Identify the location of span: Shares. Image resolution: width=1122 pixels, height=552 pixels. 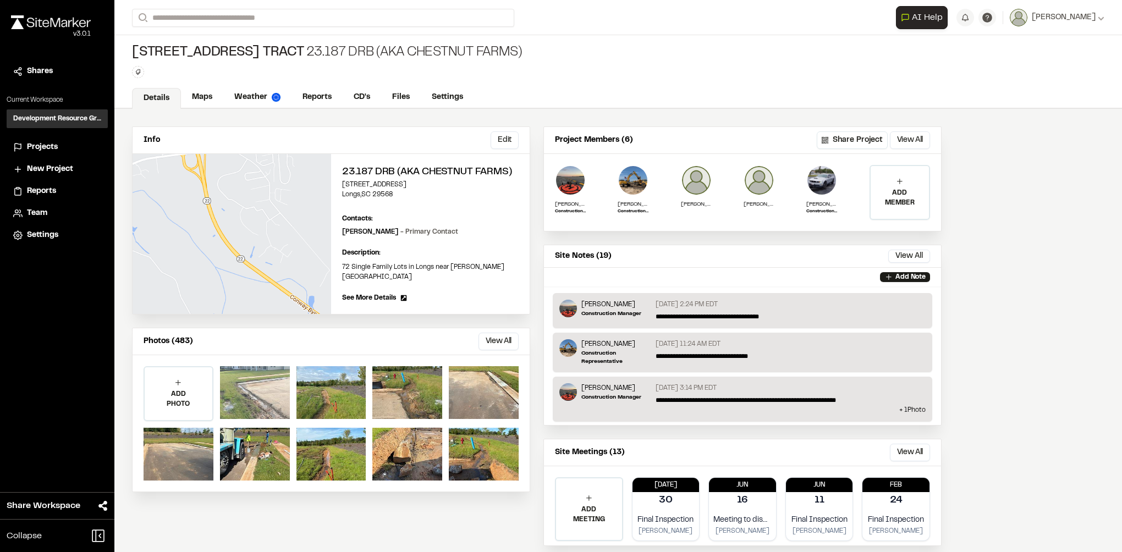
(40, 72).